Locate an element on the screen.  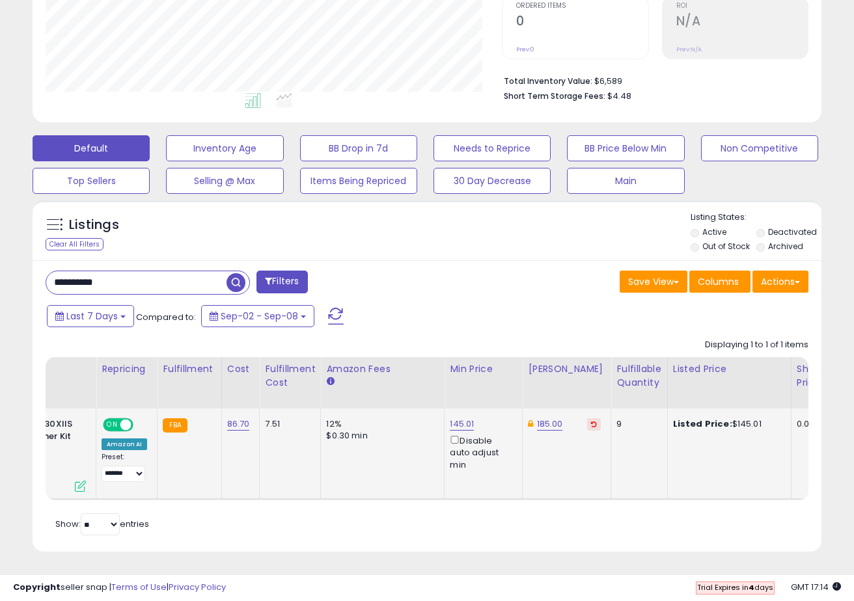
div: Disable auto adjust min is located at coordinates (481, 452).